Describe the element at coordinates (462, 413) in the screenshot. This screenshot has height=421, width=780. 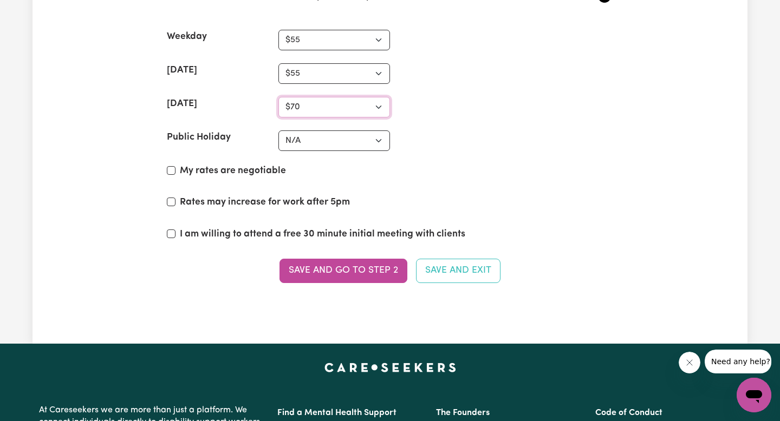
I see `a: The Founders` at that location.